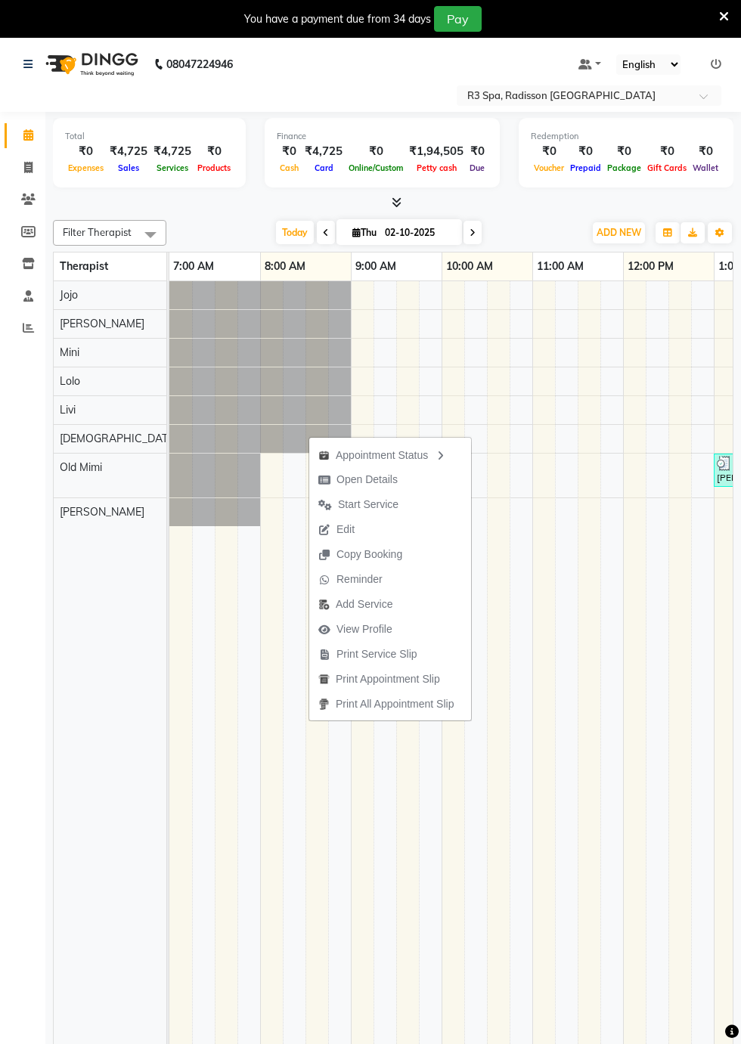  I want to click on span: Today, so click(295, 232).